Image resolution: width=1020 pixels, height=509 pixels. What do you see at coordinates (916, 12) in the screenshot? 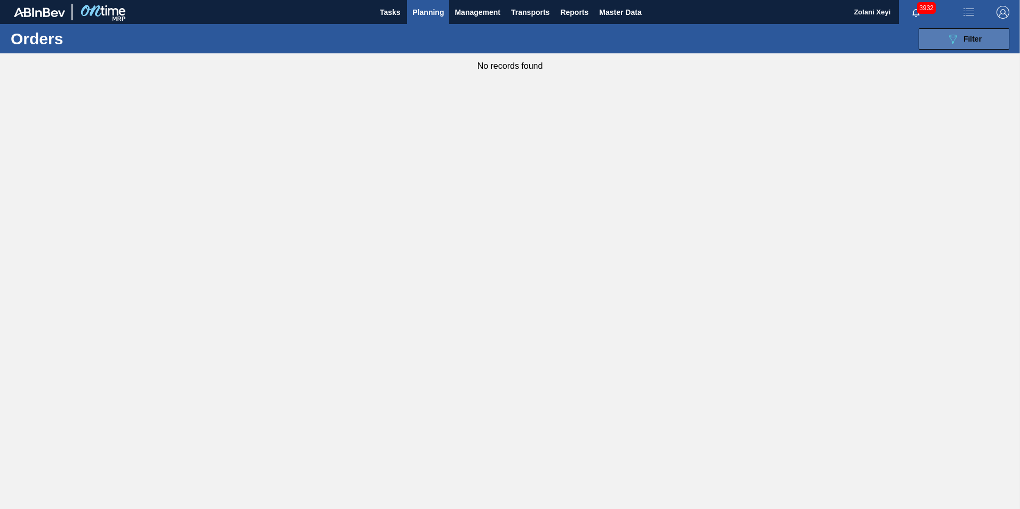
I see `button: Notifications` at bounding box center [916, 12].